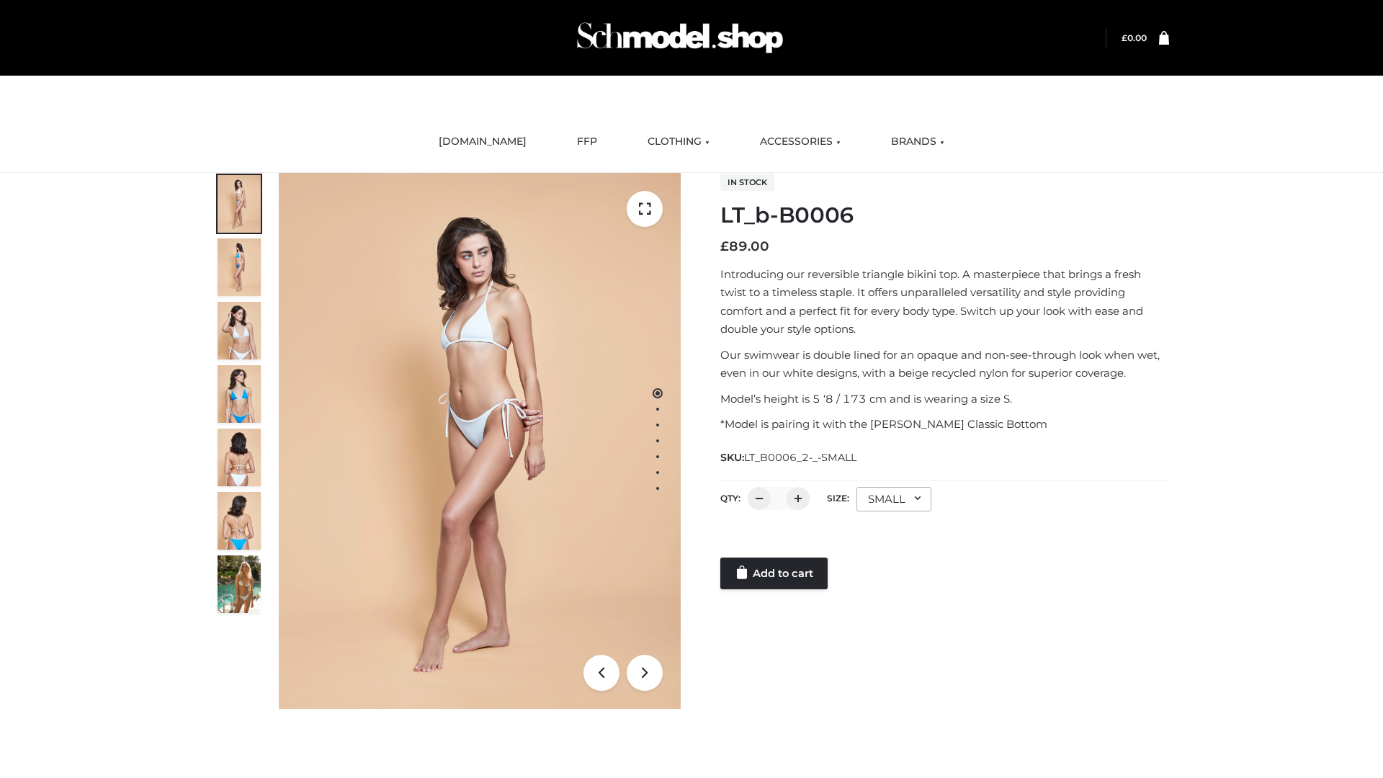  What do you see at coordinates (239, 521) in the screenshot?
I see `img: ArielClassicBikiniTop_CloudNine_AzureSky_OW114ECO_8-scaled.jpg` at bounding box center [239, 521].